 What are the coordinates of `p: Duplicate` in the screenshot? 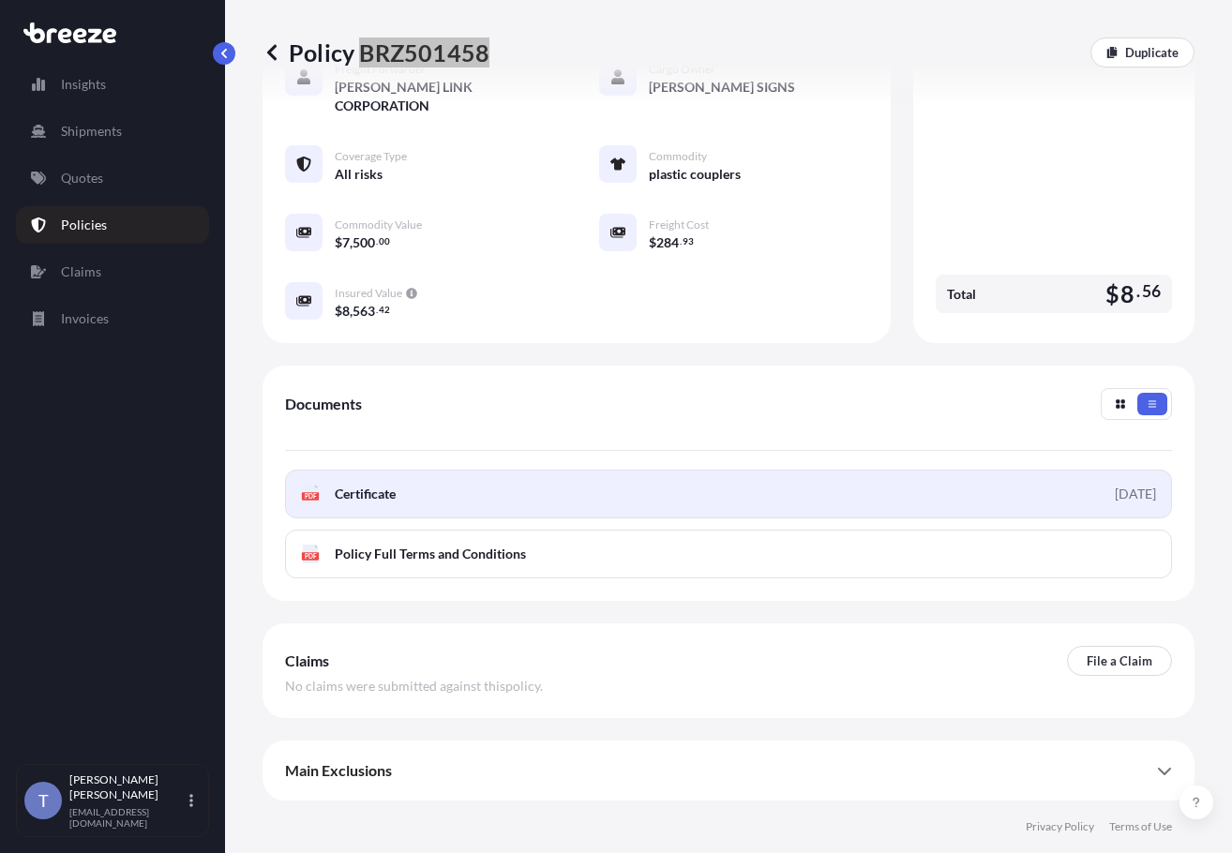 It's located at (1151, 52).